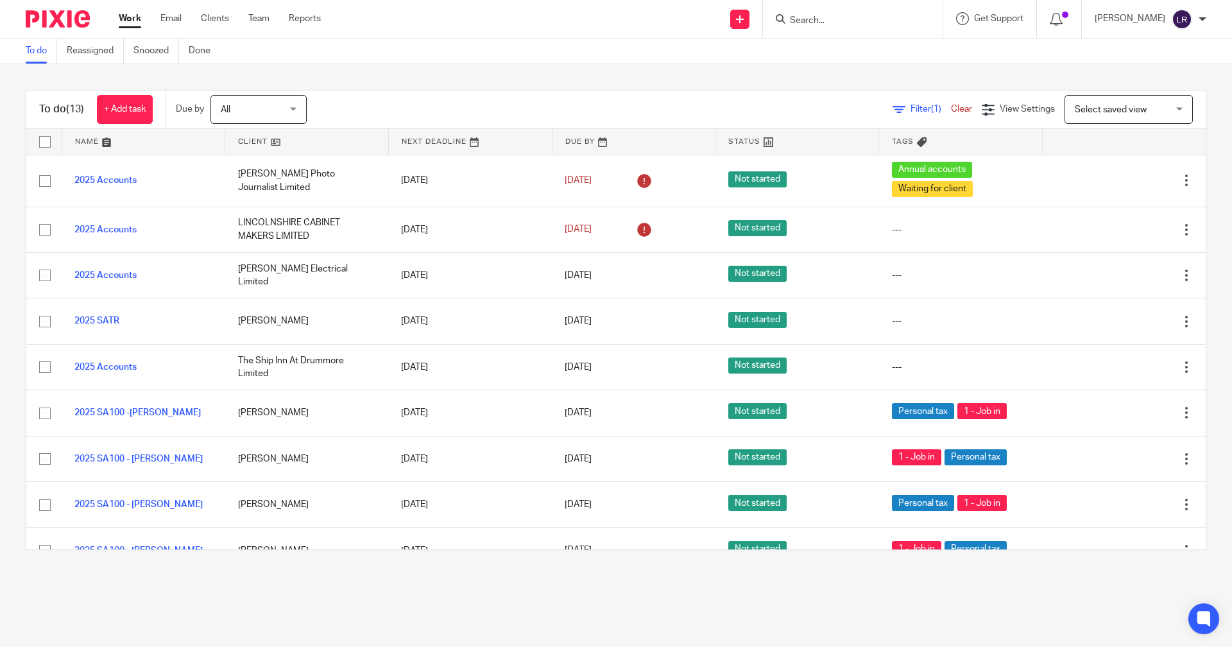 The width and height of the screenshot is (1232, 647). Describe the element at coordinates (305, 19) in the screenshot. I see `a: Reports` at that location.